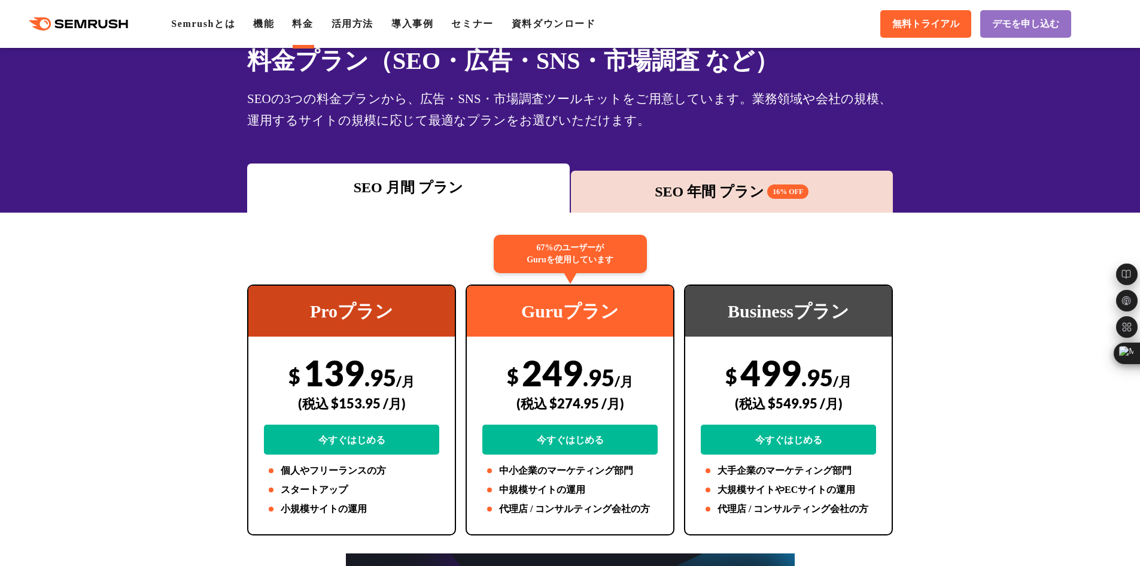 This screenshot has width=1140, height=566. Describe the element at coordinates (408, 187) in the screenshot. I see `div: SEO 月間 プラン` at that location.